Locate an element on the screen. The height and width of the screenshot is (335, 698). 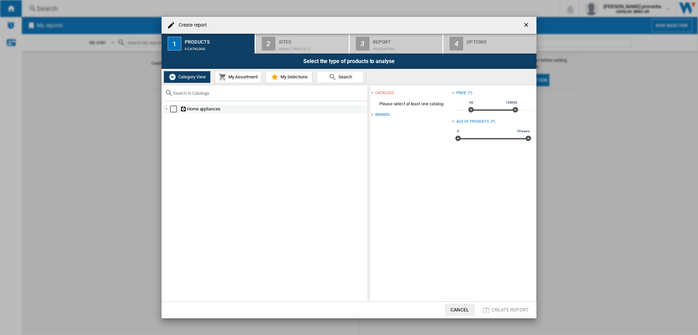
button: 1 Products 0 catalogs is located at coordinates (208, 44).